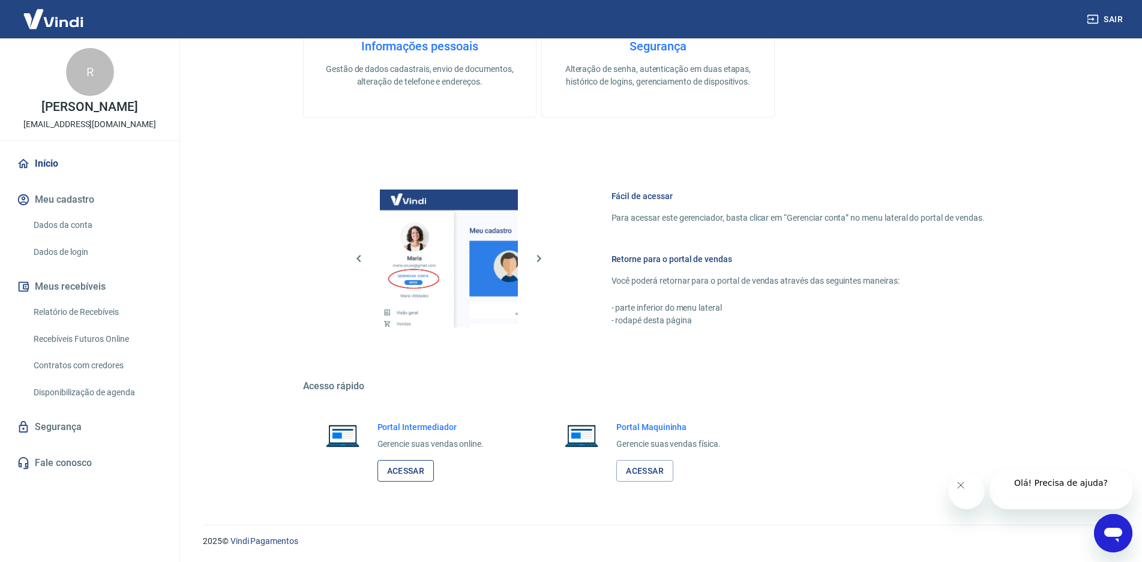 The image size is (1142, 562). What do you see at coordinates (668, 444) in the screenshot?
I see `p: Gerencie suas vendas física.` at bounding box center [668, 444].